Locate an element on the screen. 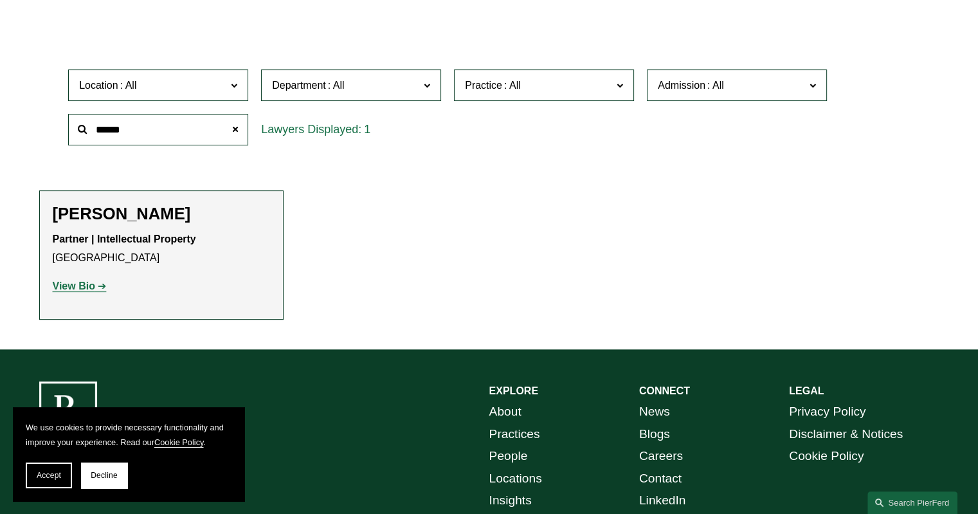 The image size is (978, 514). a: LinkedIn is located at coordinates (662, 500).